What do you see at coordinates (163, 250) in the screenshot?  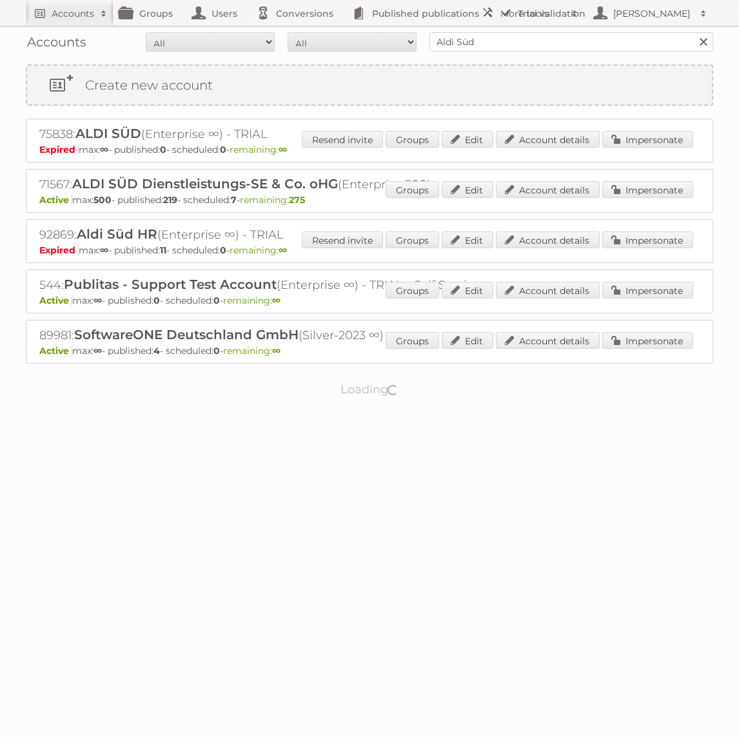 I see `strong: 11` at bounding box center [163, 250].